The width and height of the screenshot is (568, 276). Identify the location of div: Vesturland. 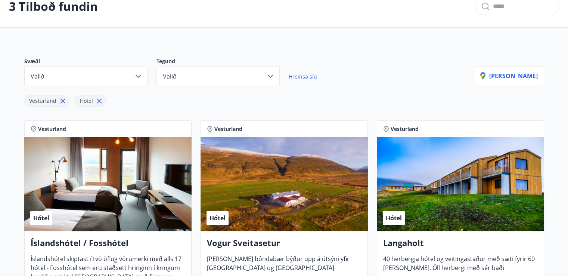
(47, 101).